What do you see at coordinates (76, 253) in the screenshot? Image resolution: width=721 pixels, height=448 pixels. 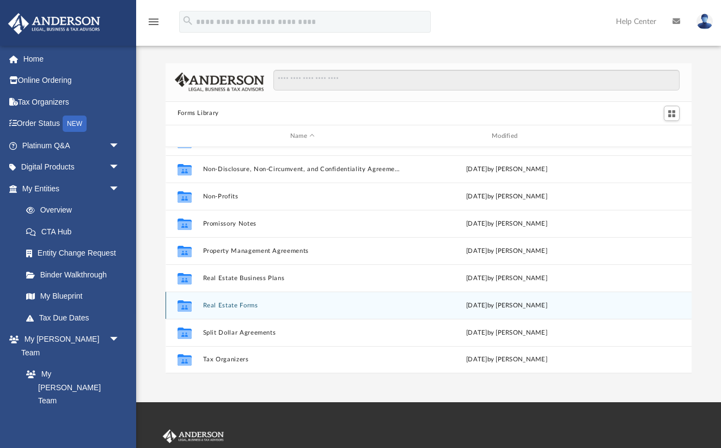 I see `a: Entity Change Request` at bounding box center [76, 253].